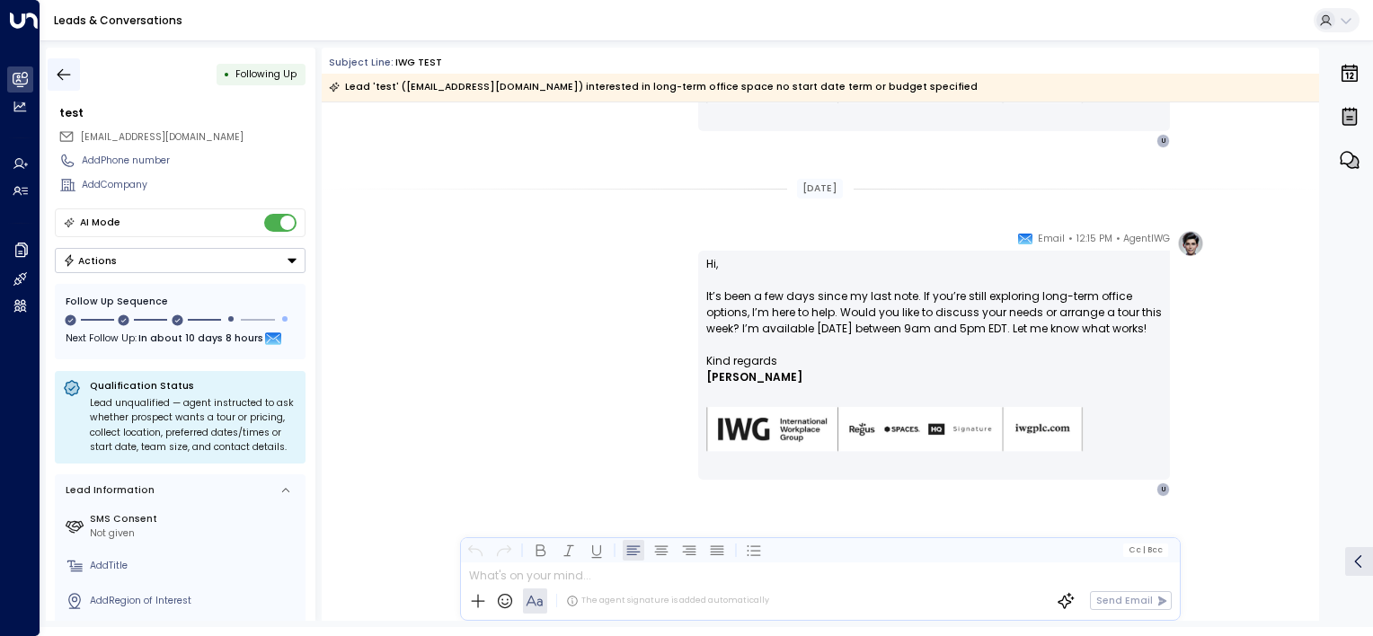 This screenshot has height=636, width=1373. Describe the element at coordinates (180, 340) in the screenshot. I see `div: Next Follow Up:` at that location.